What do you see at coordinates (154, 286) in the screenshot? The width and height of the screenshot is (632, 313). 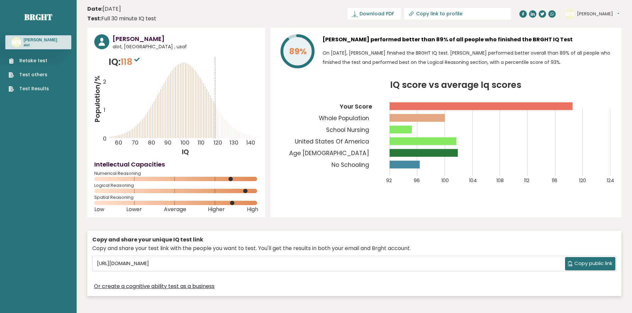 I see `a: Or create a cognitive ability test as a business` at bounding box center [154, 286].